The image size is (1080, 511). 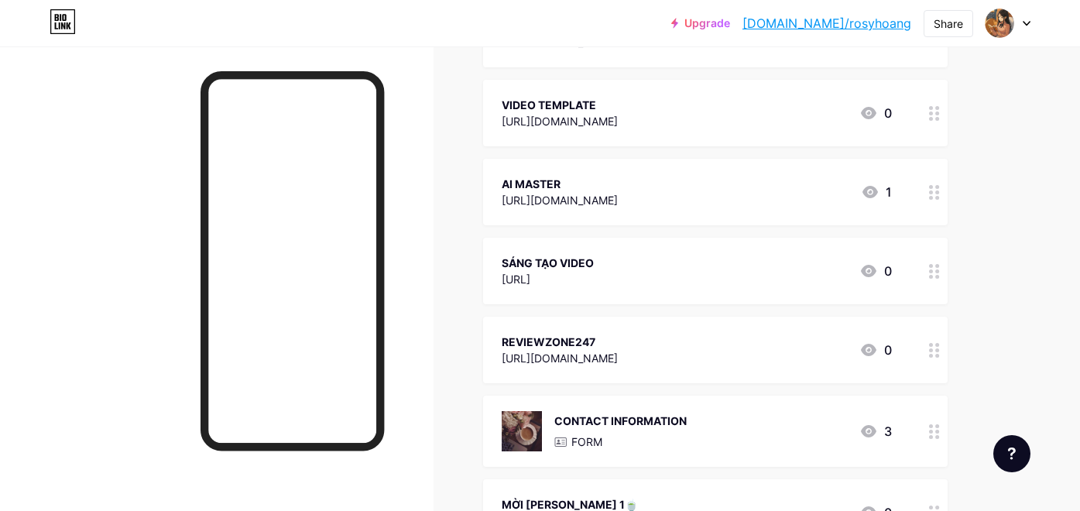 What do you see at coordinates (620, 421) in the screenshot?
I see `div: CONTACT INFORMATION` at bounding box center [620, 421].